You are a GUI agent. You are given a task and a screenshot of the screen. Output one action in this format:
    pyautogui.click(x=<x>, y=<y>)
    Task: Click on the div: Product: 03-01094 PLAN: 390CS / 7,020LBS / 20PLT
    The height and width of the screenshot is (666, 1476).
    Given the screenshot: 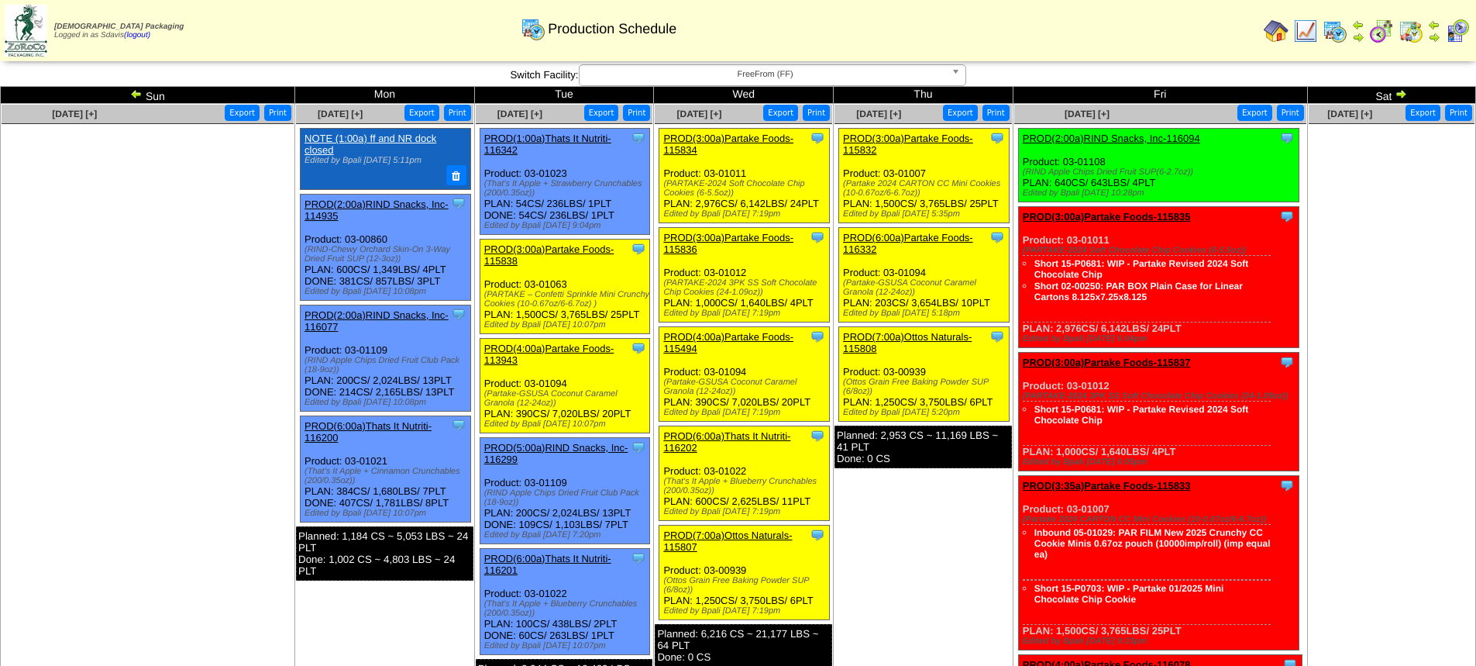 What is the action you would take?
    pyautogui.click(x=745, y=374)
    